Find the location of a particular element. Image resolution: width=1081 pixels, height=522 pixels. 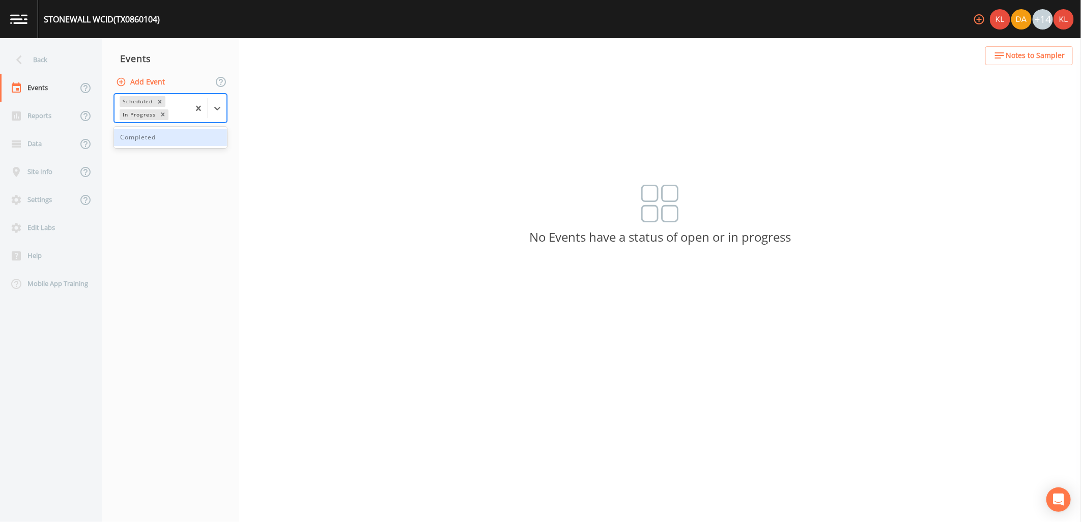

img: logo is located at coordinates (19, 19).